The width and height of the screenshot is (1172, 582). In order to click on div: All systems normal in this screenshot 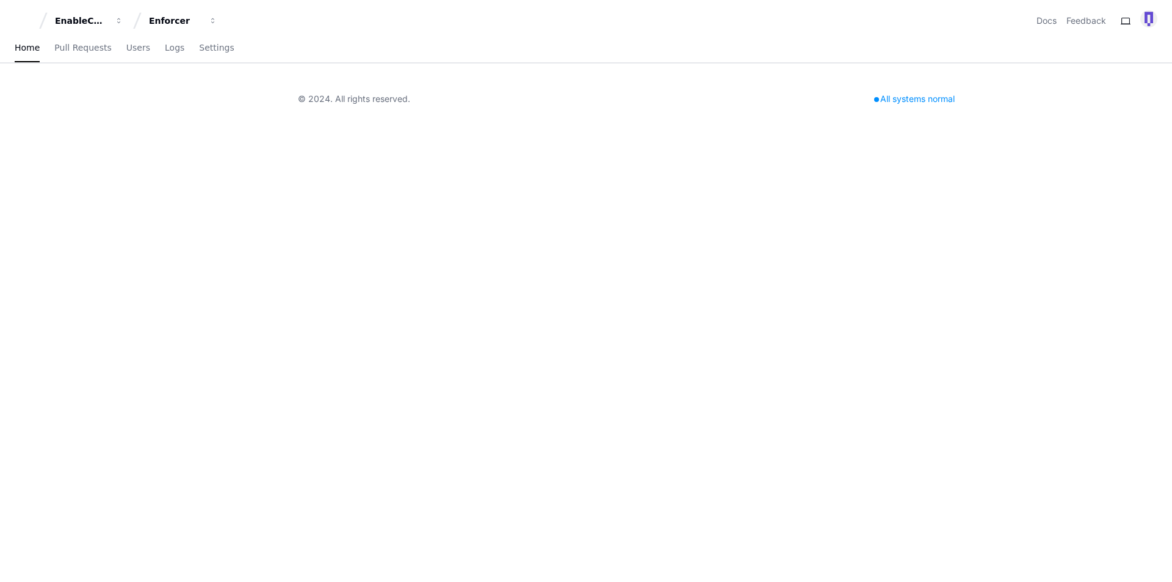, I will do `click(914, 99)`.